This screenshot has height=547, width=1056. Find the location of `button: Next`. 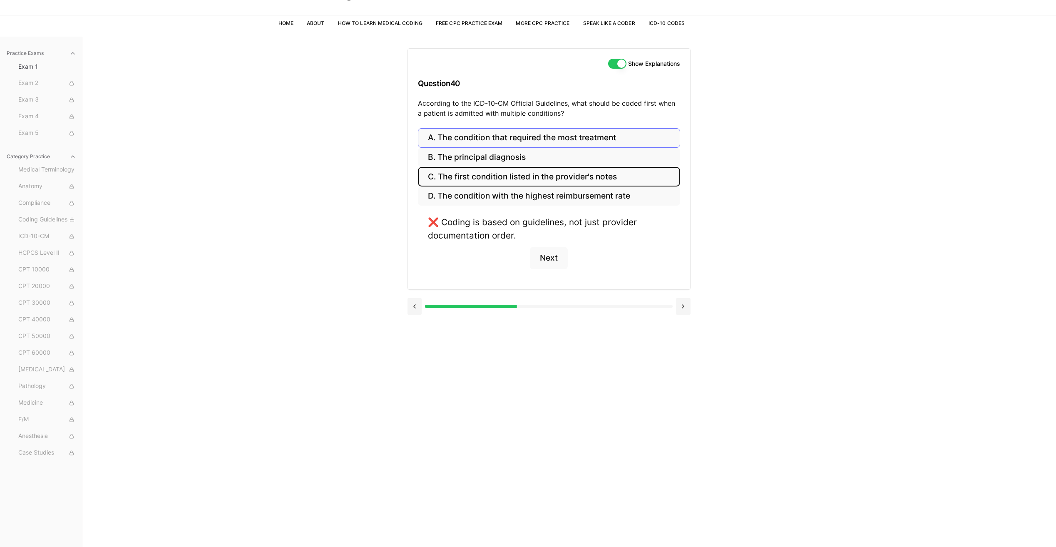

button: Next is located at coordinates (549, 258).